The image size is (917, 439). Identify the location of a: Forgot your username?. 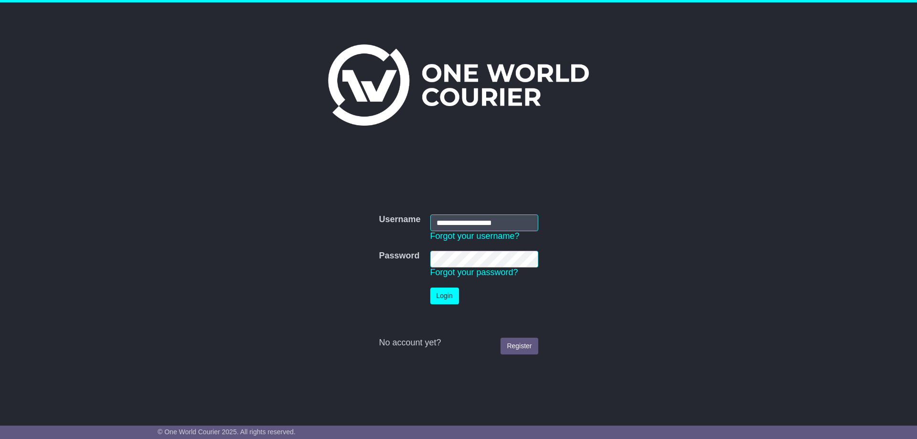
(475, 236).